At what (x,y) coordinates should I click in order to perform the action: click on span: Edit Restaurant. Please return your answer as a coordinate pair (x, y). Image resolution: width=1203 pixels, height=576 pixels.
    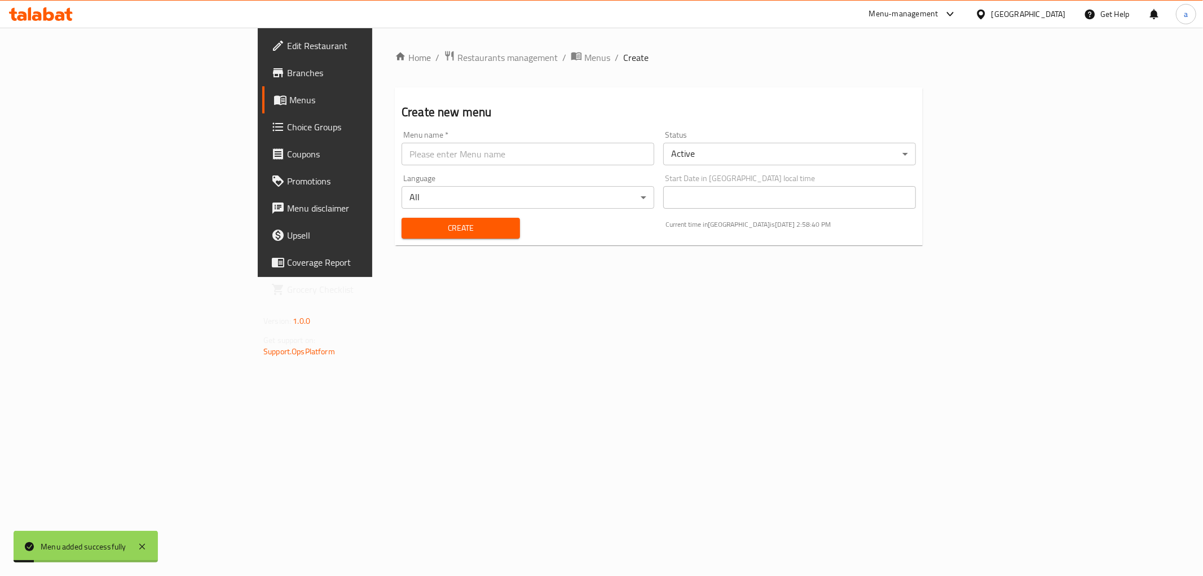
    Looking at the image, I should click on (368, 46).